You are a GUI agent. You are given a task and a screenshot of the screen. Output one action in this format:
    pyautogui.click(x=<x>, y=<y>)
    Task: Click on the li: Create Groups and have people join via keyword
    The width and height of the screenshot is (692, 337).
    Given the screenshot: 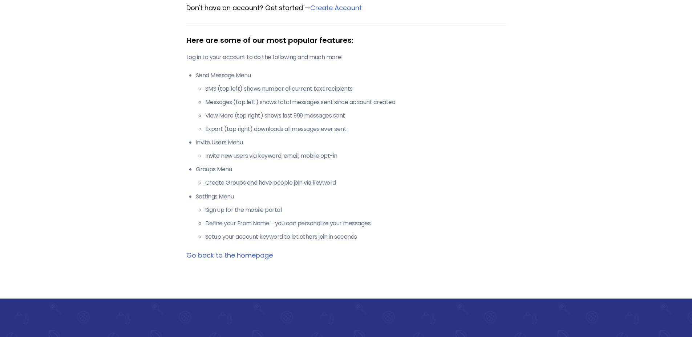 What is the action you would take?
    pyautogui.click(x=355, y=183)
    